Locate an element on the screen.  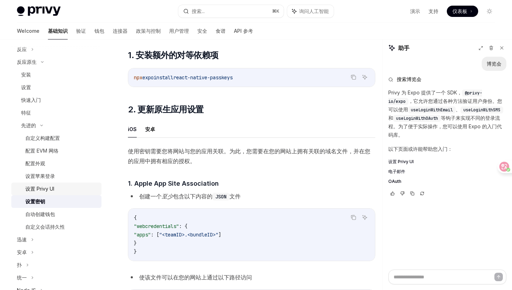
span: useLoginWithSMS is located at coordinates (482, 110).